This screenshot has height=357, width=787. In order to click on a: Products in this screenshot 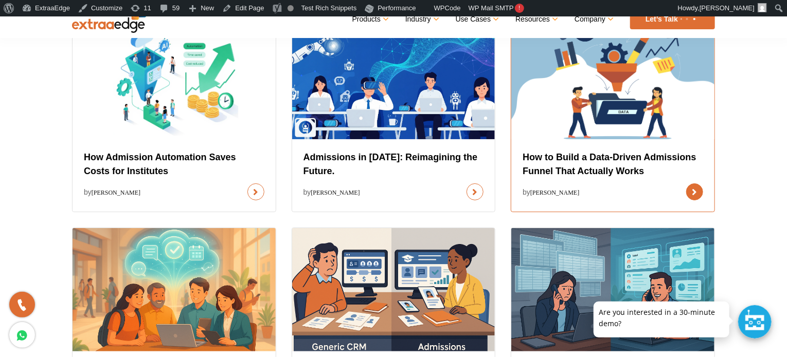, I will do `click(370, 19)`.